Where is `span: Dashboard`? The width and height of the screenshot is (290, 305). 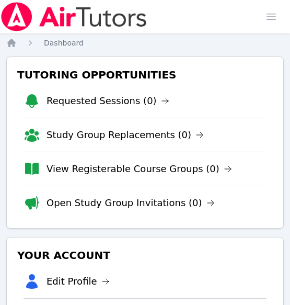 span: Dashboard is located at coordinates (64, 43).